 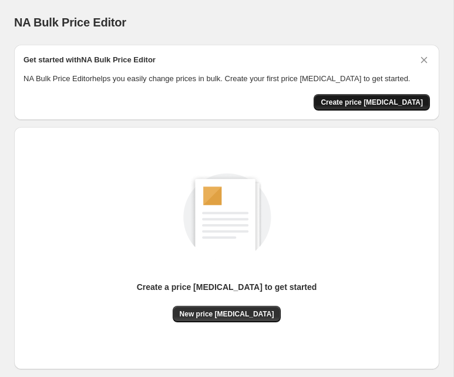 What do you see at coordinates (70, 22) in the screenshot?
I see `span: NA Bulk Price Editor` at bounding box center [70, 22].